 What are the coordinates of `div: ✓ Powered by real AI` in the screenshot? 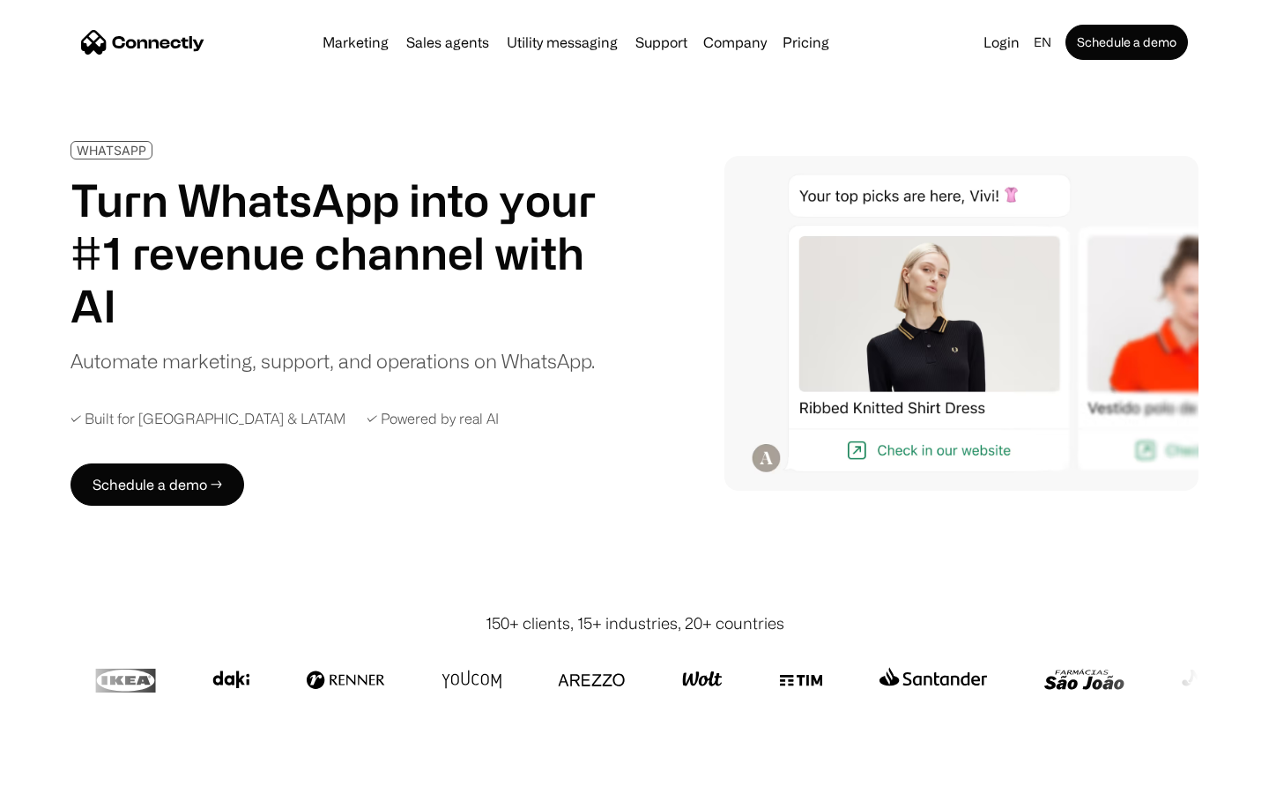 It's located at (433, 419).